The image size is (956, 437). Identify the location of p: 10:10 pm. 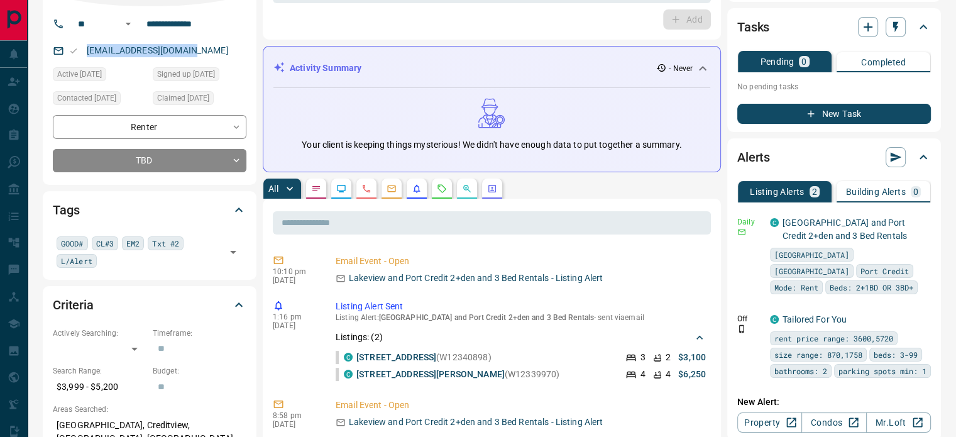
(295, 271).